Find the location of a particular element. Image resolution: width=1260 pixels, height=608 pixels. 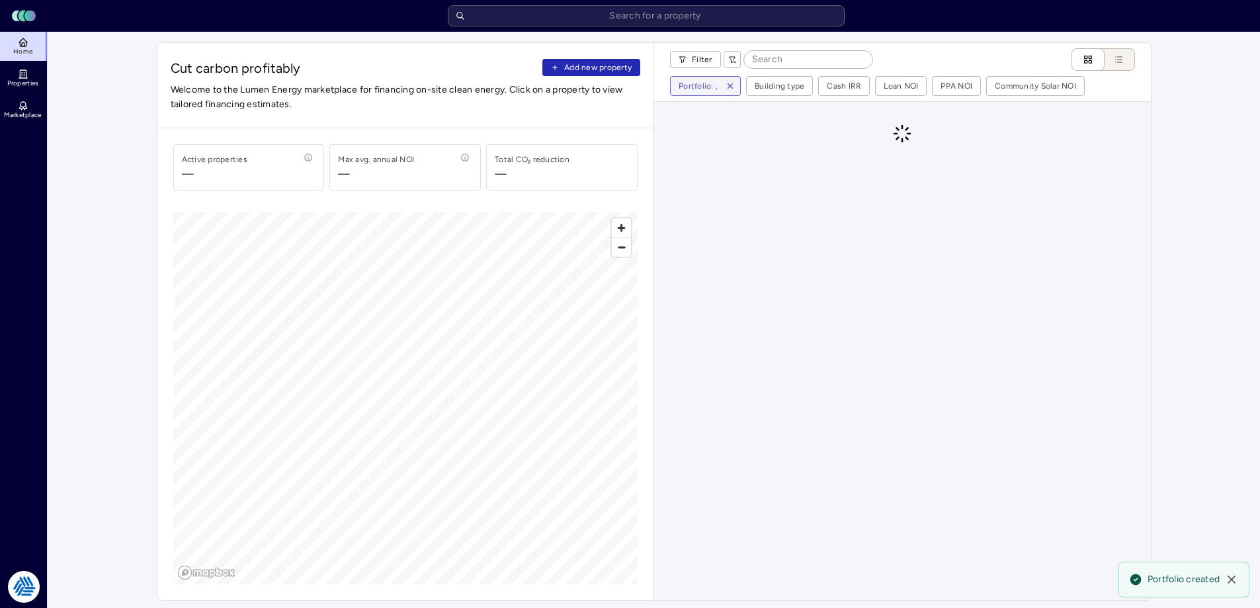

span: Welcome to the Lumen Energy marketplace for financing on-site clean energy. Click on a property t... is located at coordinates (406, 97).